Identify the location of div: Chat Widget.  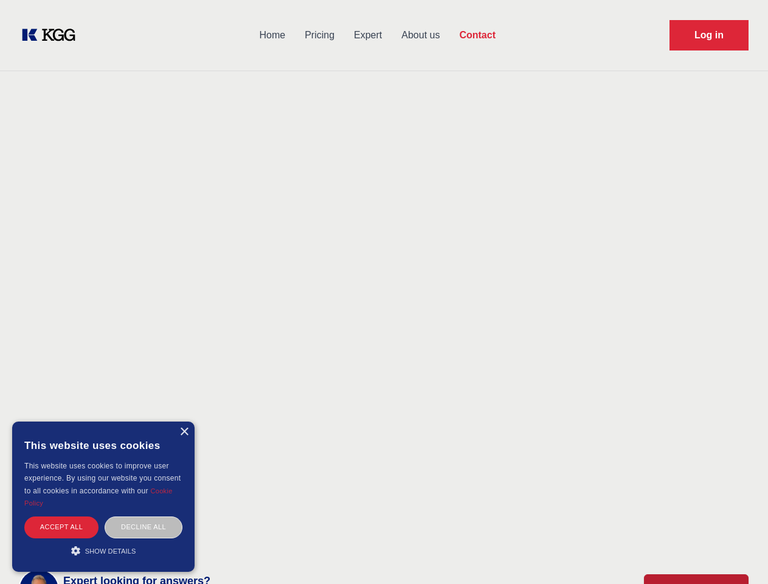
(738, 555).